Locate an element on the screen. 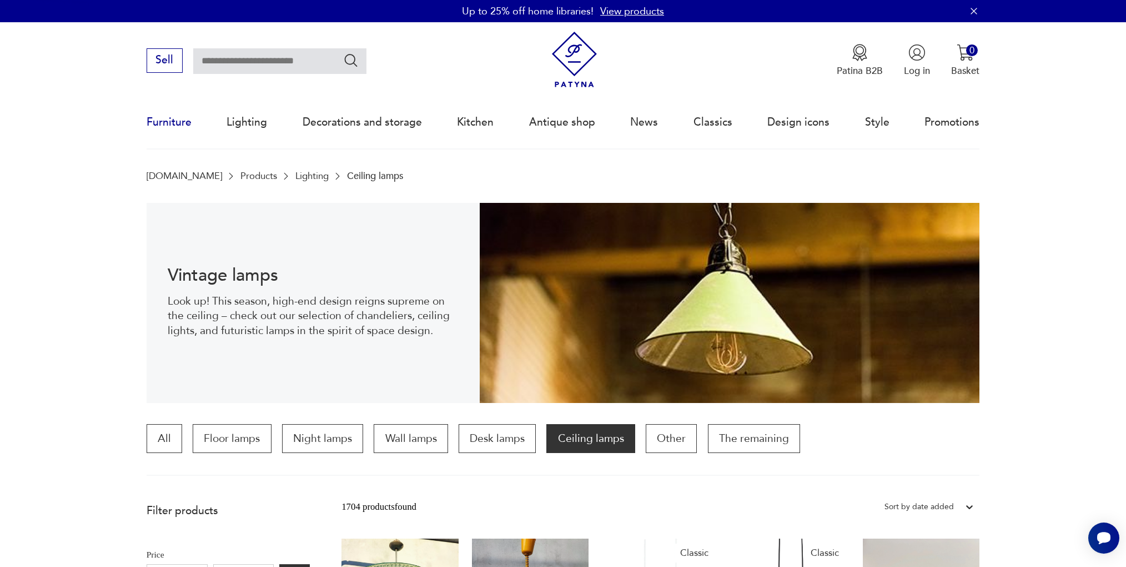  font: All is located at coordinates (164, 438).